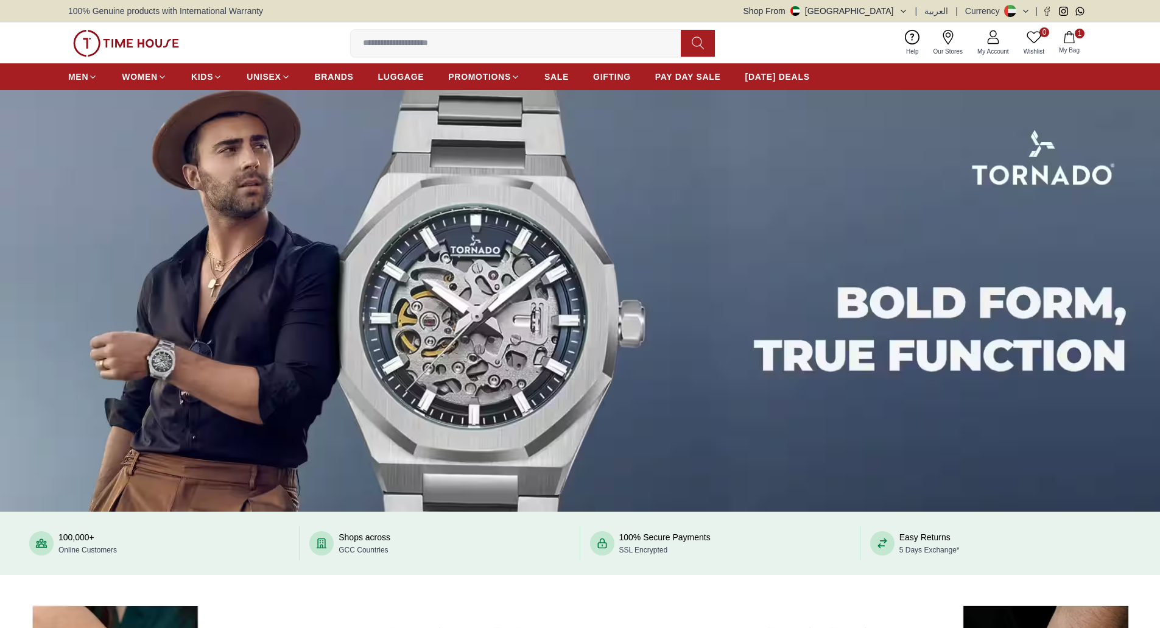  What do you see at coordinates (912, 43) in the screenshot?
I see `a: Help` at bounding box center [912, 43].